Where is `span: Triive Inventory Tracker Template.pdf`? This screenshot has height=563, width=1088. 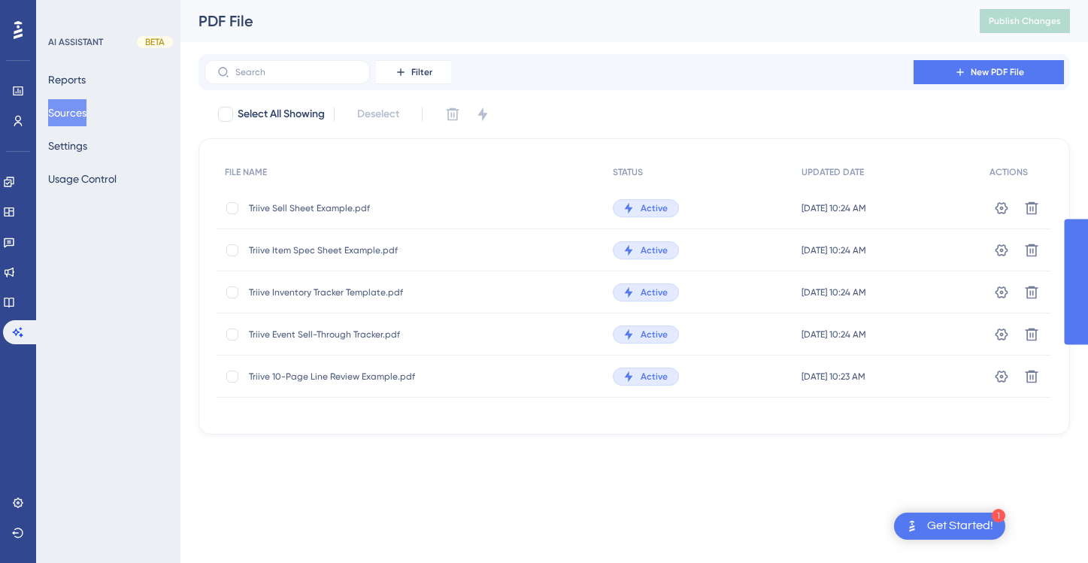 span: Triive Inventory Tracker Template.pdf is located at coordinates (369, 292).